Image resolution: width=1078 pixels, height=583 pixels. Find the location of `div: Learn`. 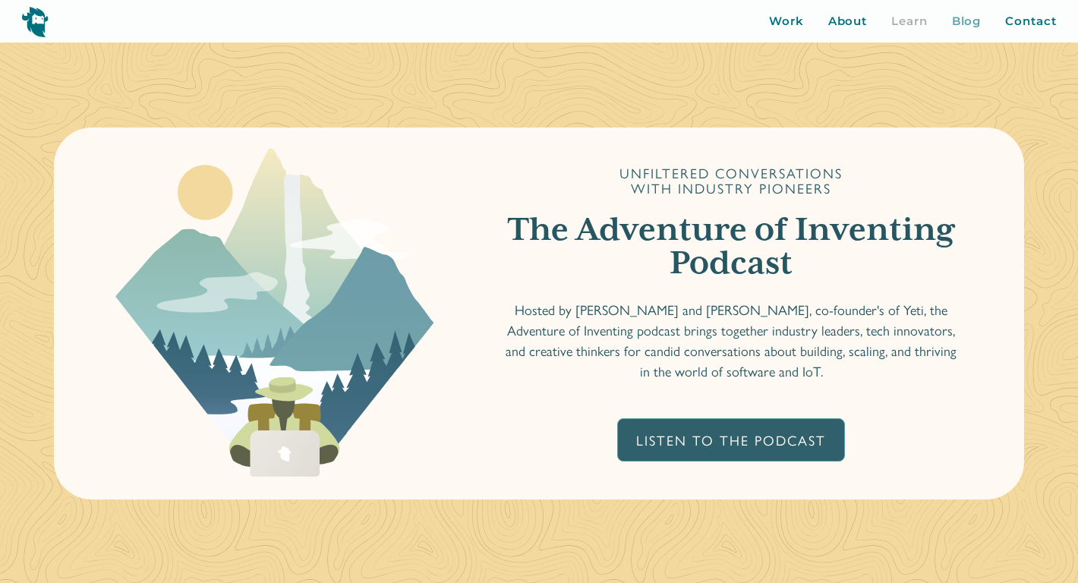

div: Learn is located at coordinates (909, 21).